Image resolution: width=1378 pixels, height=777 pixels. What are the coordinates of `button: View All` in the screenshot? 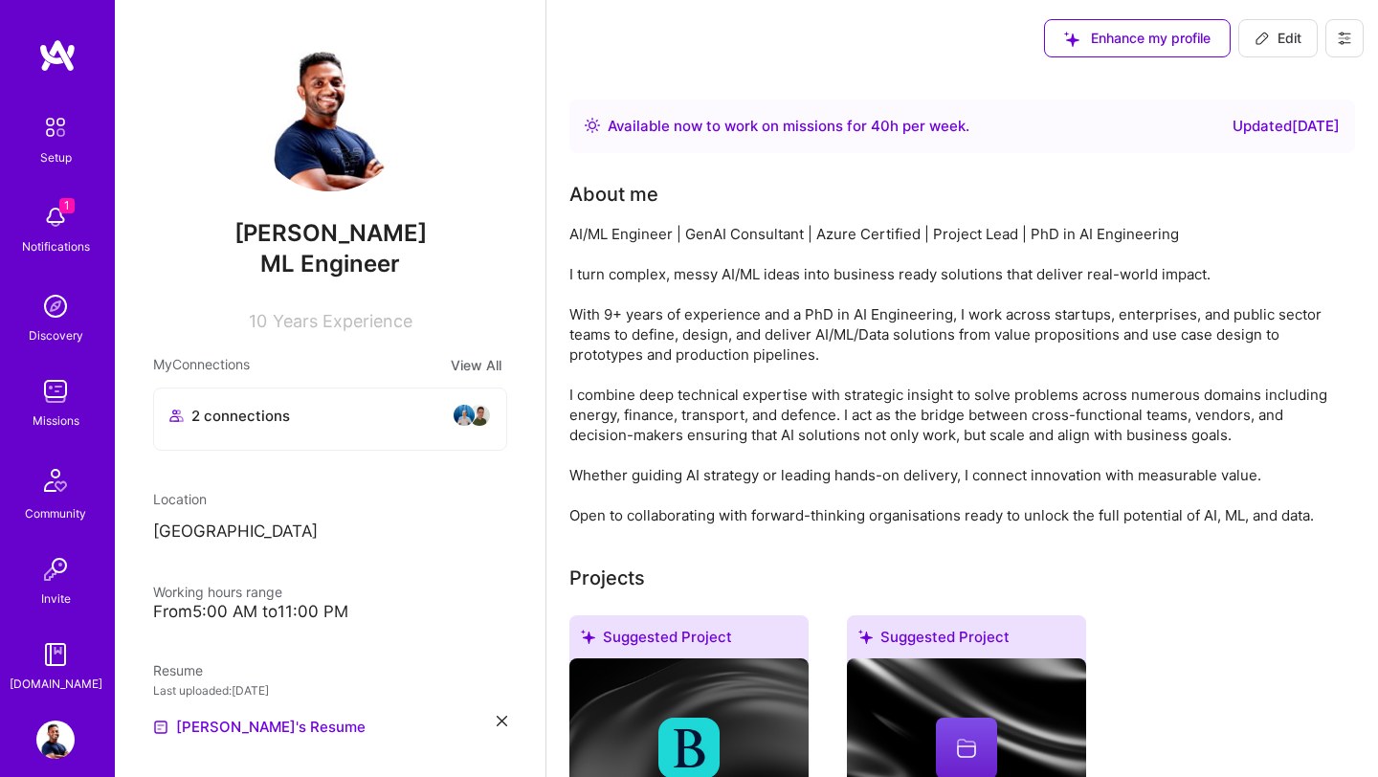 It's located at (475, 364).